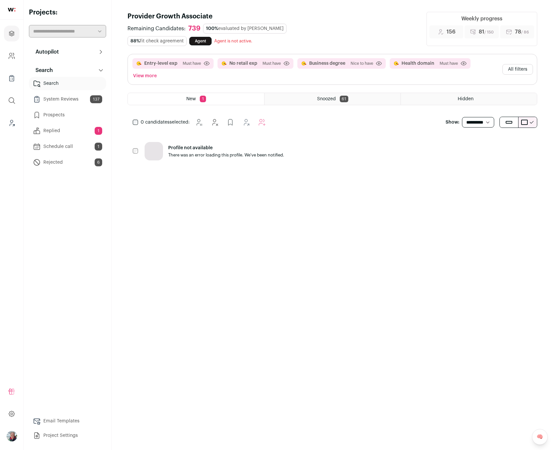 The image size is (553, 450). Describe the element at coordinates (230, 122) in the screenshot. I see `button: Add to Prospects` at that location.